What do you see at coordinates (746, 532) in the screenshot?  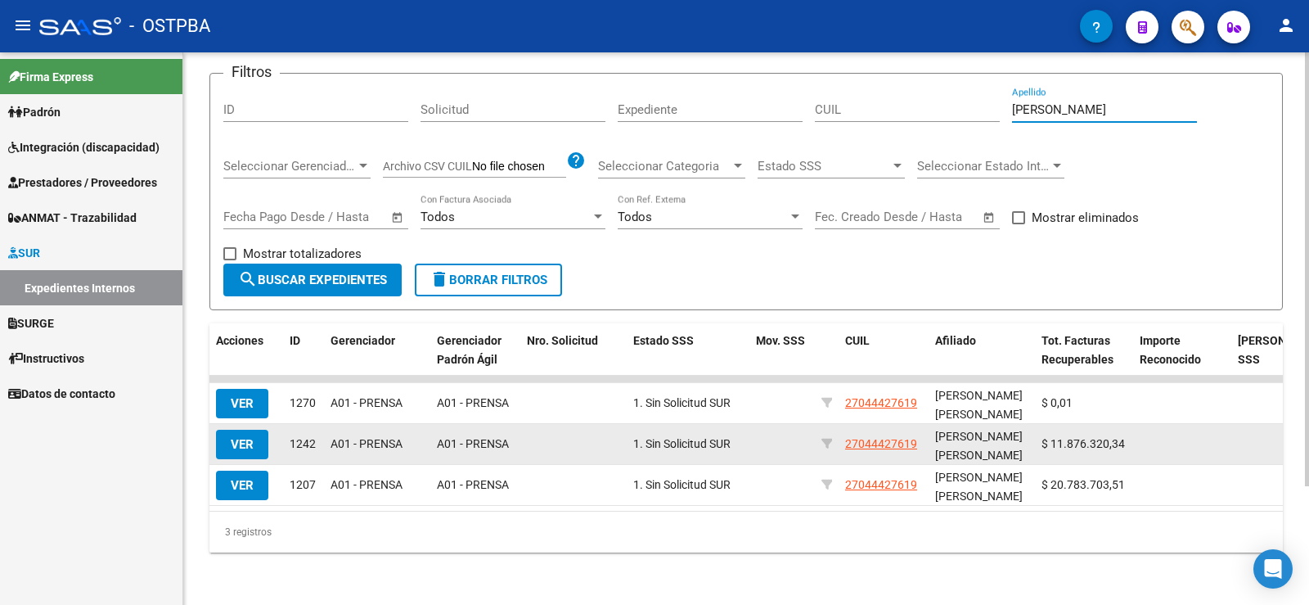 I see `div: 3 registros` at bounding box center [746, 532].